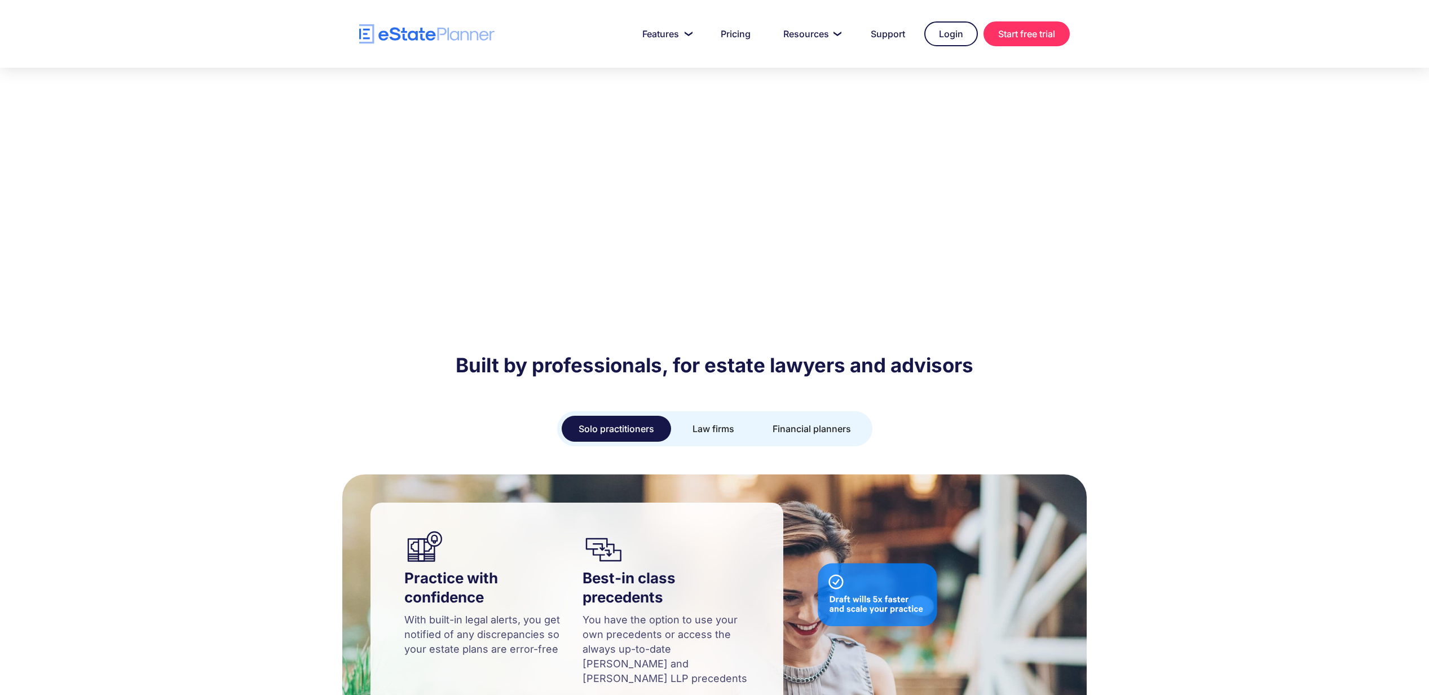  I want to click on h2: Built by professionals, for estate lawyers and advisors, so click(715, 365).